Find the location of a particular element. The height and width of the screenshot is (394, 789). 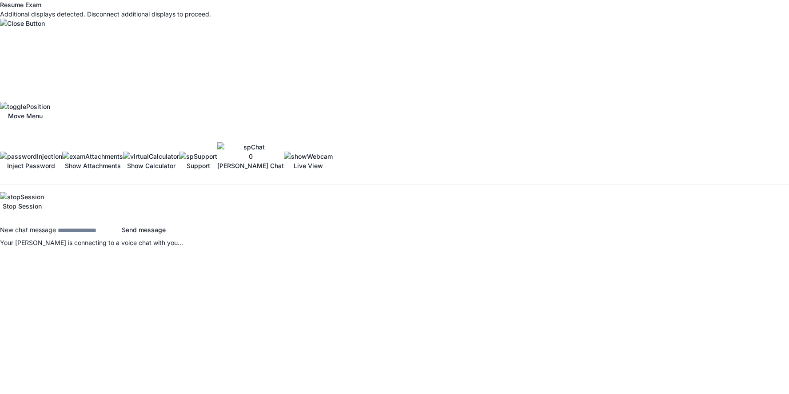

img: examAttachments is located at coordinates (92, 156).